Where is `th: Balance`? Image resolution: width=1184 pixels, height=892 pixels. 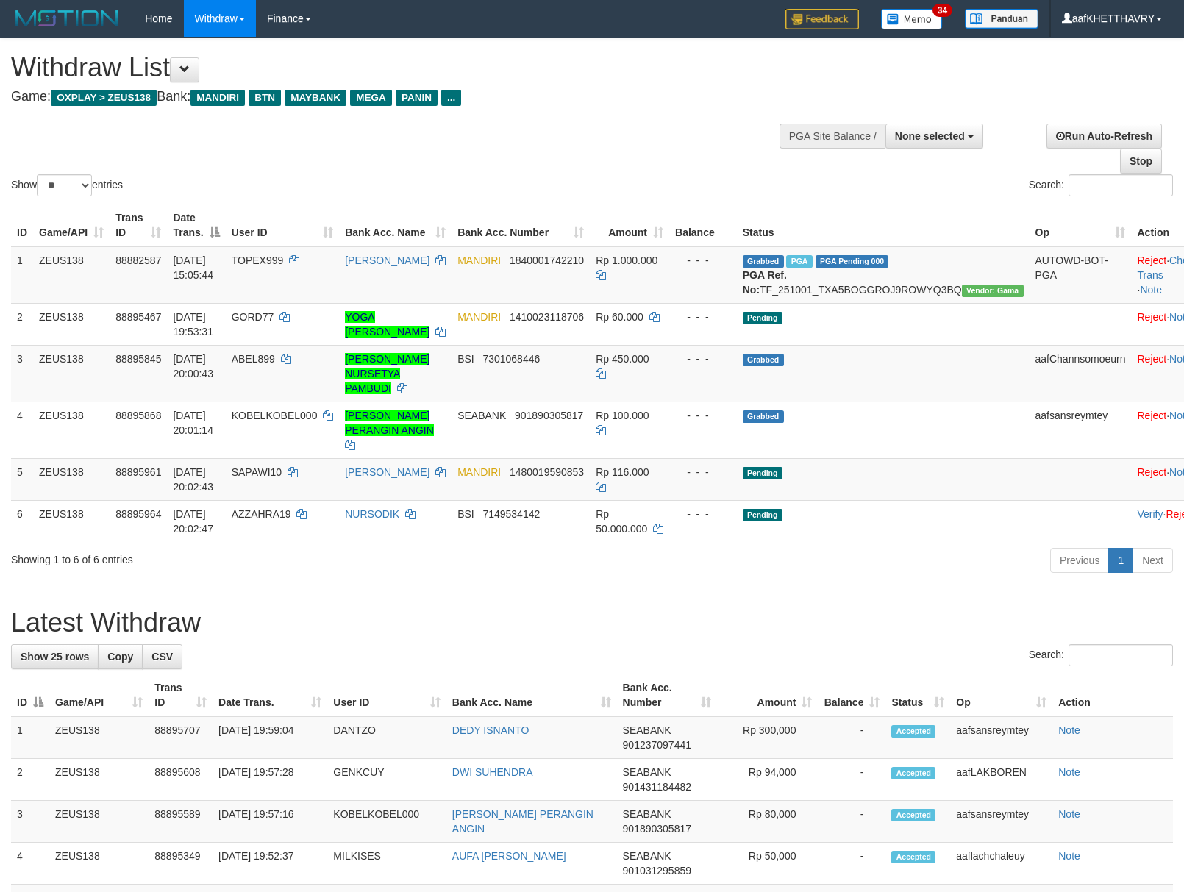
th: Balance is located at coordinates (703, 225).